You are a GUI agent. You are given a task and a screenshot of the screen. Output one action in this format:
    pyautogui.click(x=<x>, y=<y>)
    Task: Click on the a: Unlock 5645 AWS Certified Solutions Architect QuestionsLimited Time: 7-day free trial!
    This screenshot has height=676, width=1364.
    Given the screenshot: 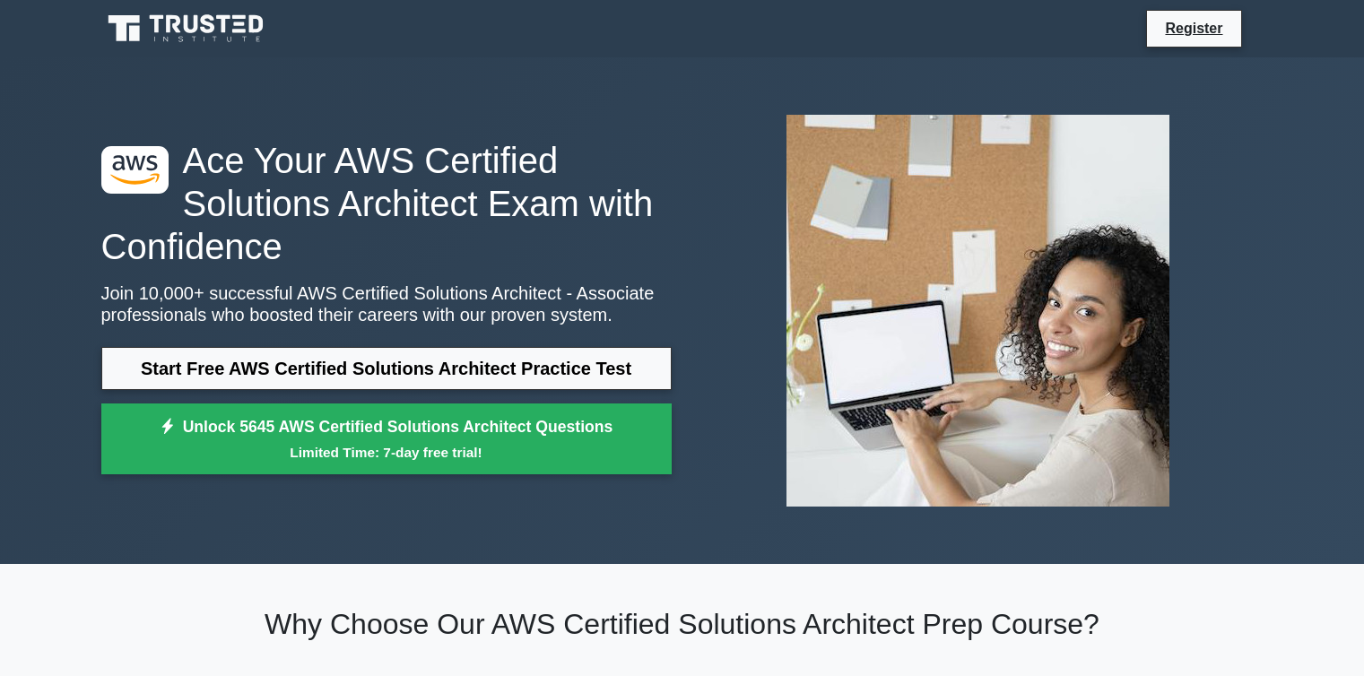 What is the action you would take?
    pyautogui.click(x=387, y=439)
    